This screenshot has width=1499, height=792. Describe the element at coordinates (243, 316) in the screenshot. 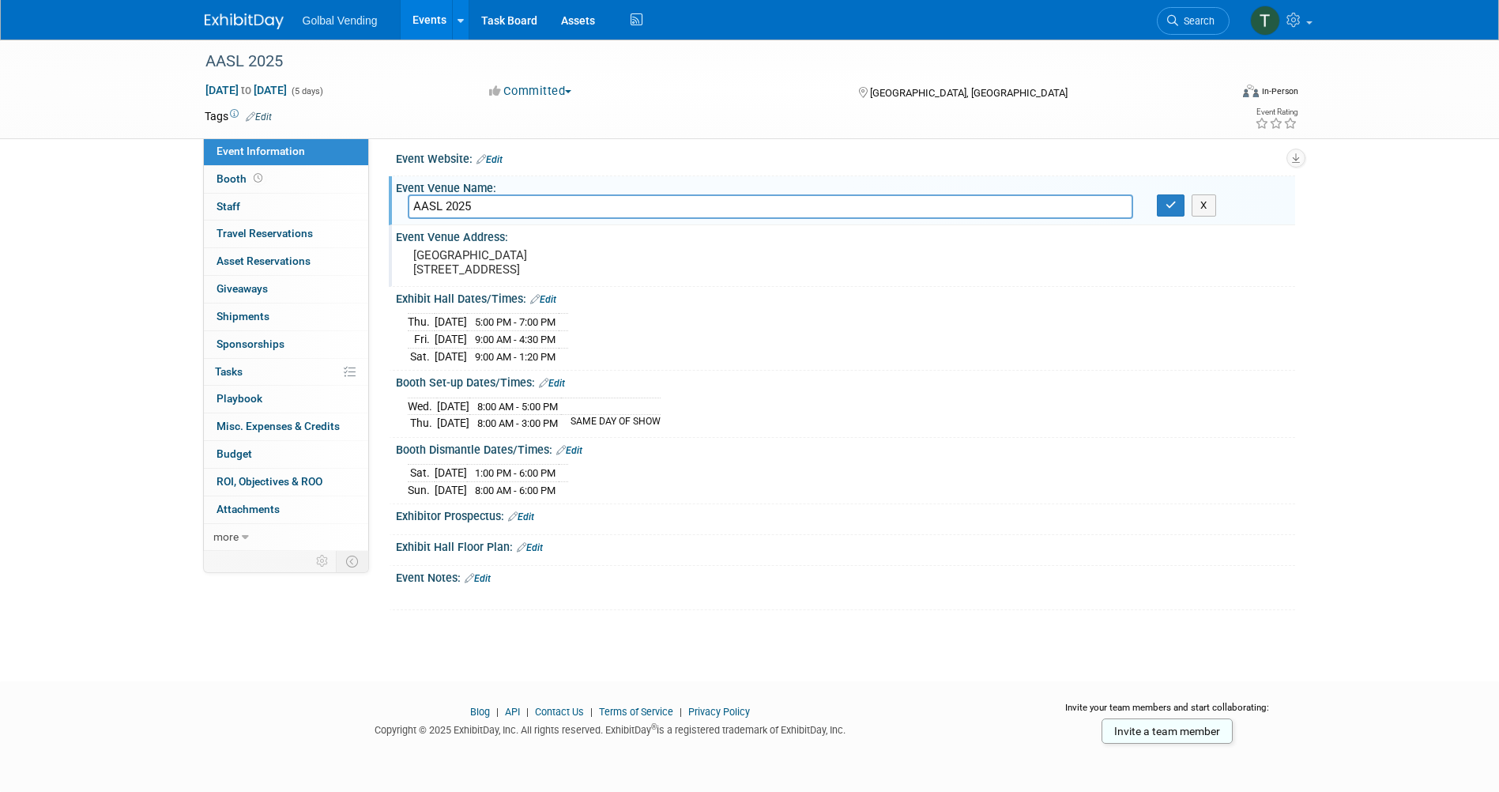

I see `span: Shipments` at that location.